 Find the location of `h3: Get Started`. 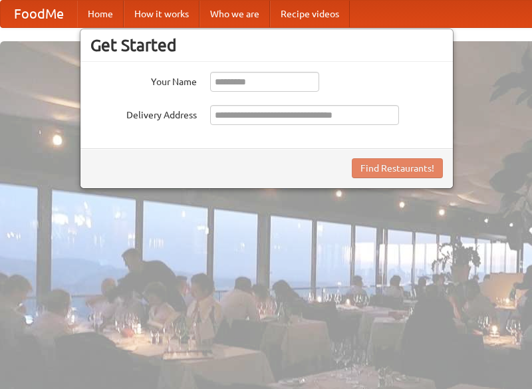

h3: Get Started is located at coordinates (267, 45).